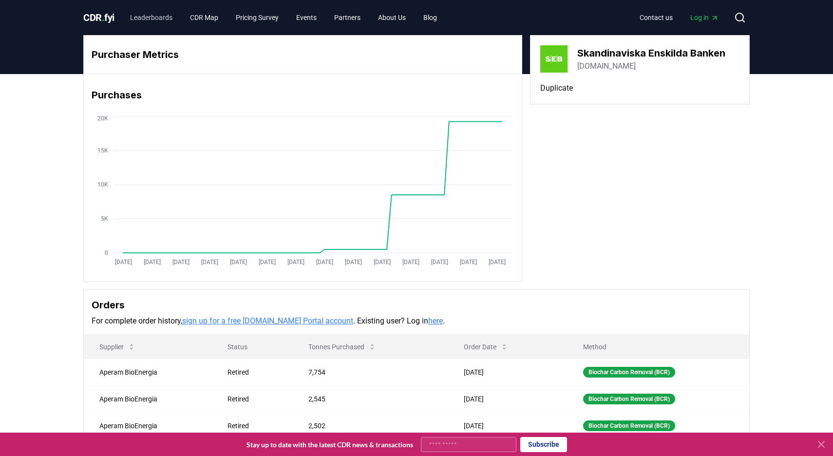  I want to click on a: Pricing Survey, so click(257, 18).